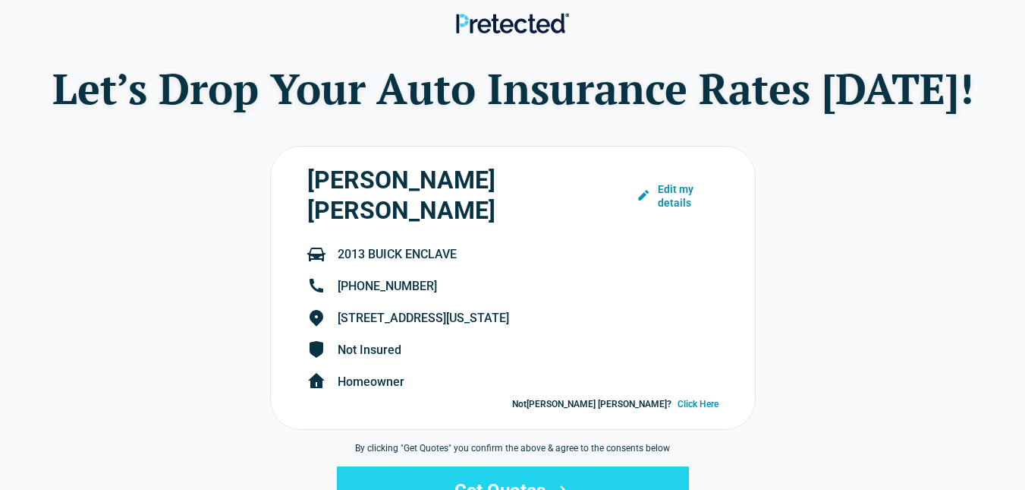 Image resolution: width=1025 pixels, height=490 pixels. What do you see at coordinates (688, 196) in the screenshot?
I see `span: Edit my details` at bounding box center [688, 196].